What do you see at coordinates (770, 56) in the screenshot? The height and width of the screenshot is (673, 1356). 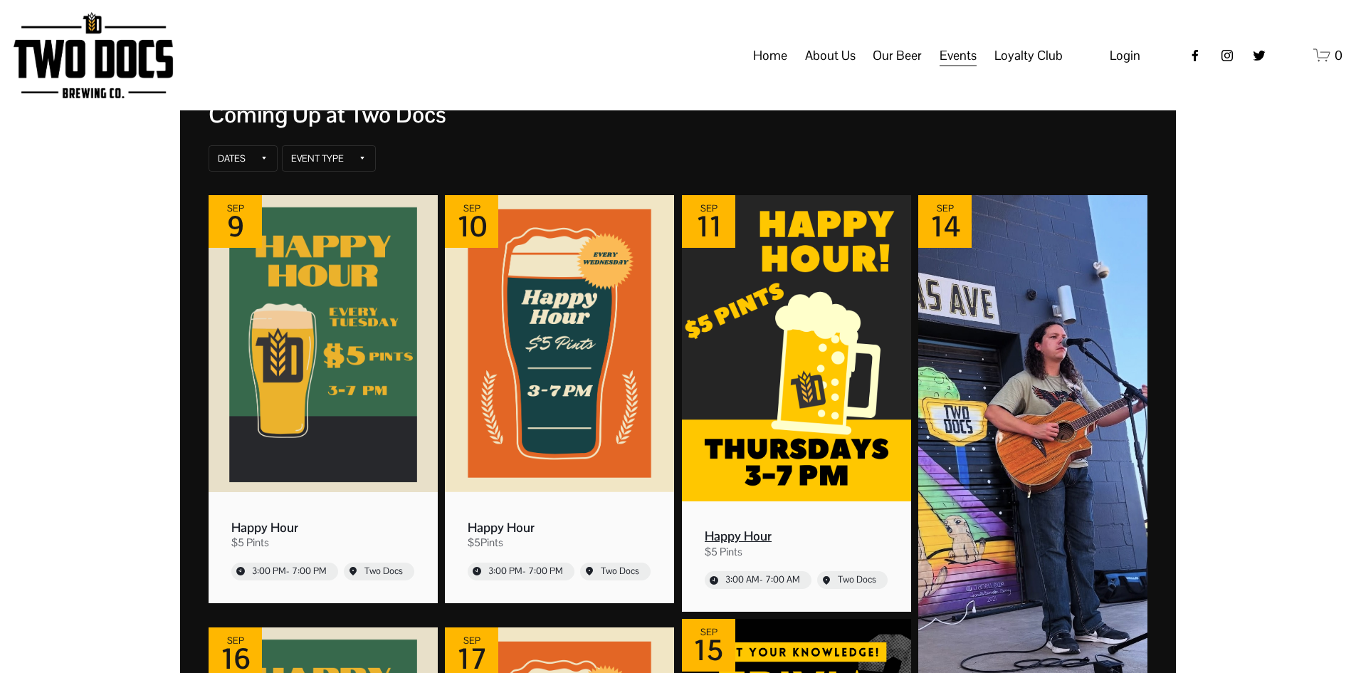 I see `a: Home` at bounding box center [770, 56].